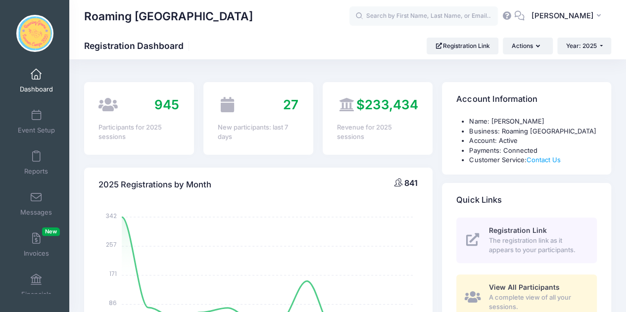 The width and height of the screenshot is (626, 312). Describe the element at coordinates (36, 122) in the screenshot. I see `a: Event Setup` at that location.